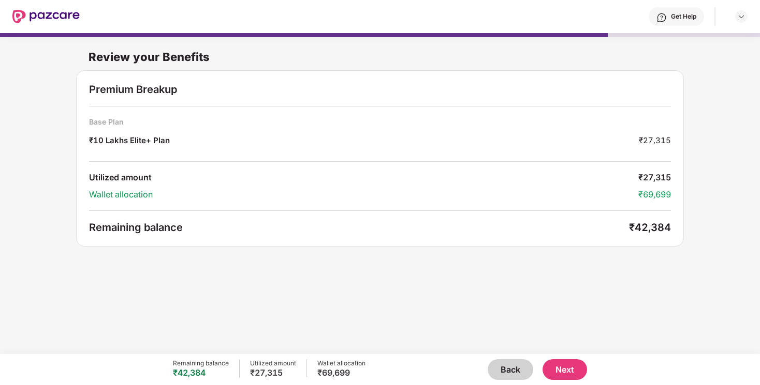 The width and height of the screenshot is (760, 385). I want to click on button: Next, so click(565, 370).